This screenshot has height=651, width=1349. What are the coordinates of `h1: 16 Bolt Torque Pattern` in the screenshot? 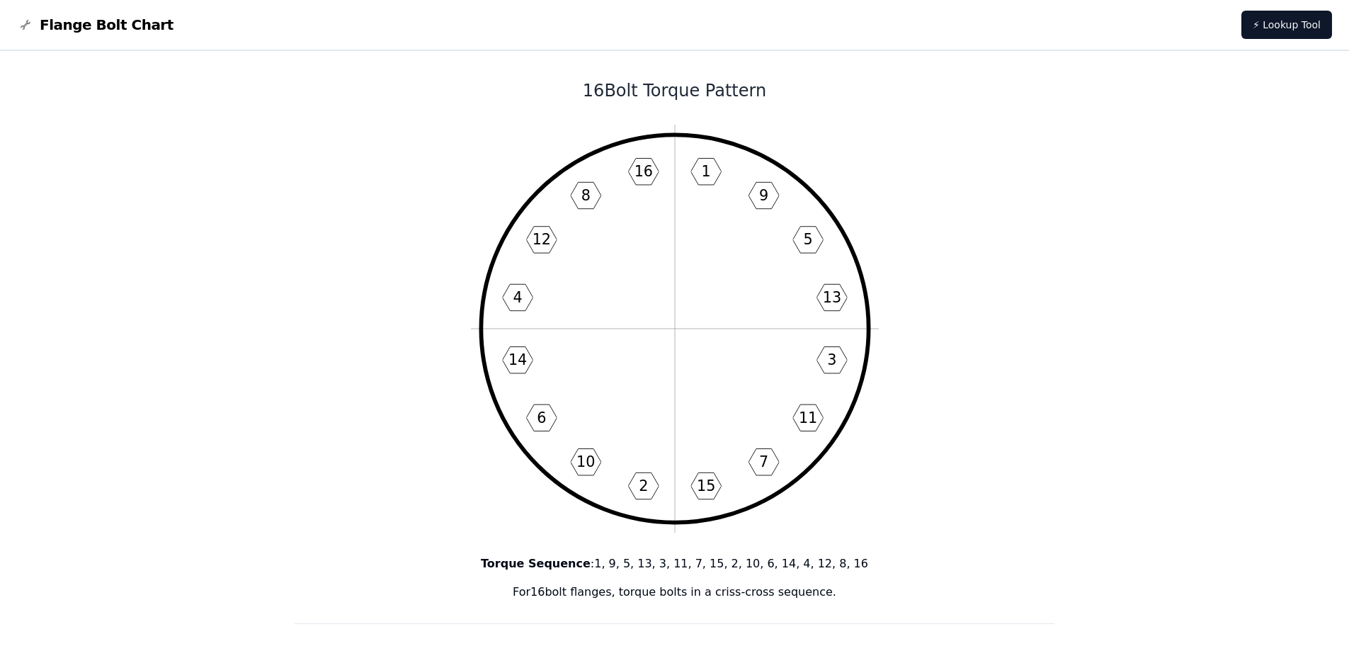 It's located at (675, 91).